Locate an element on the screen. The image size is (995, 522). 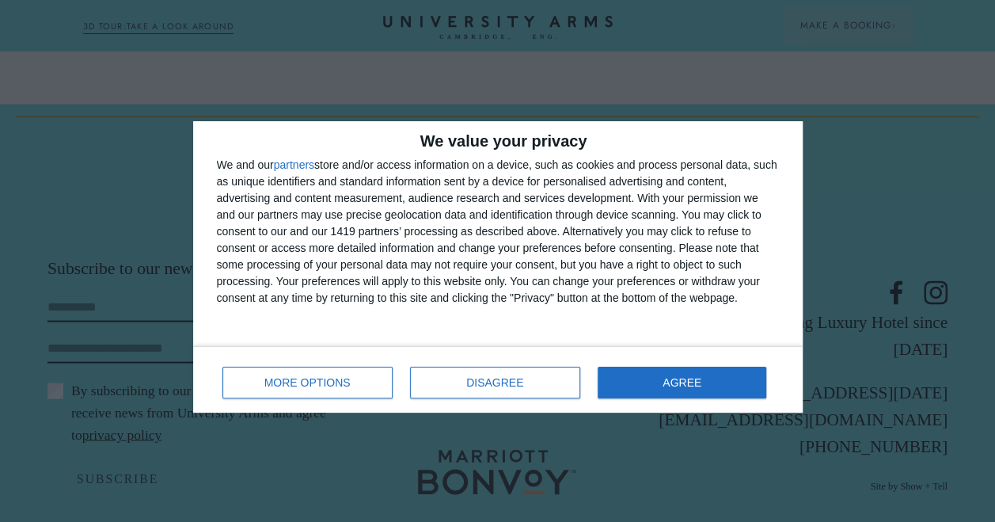
button: DISAGREE is located at coordinates (495, 382).